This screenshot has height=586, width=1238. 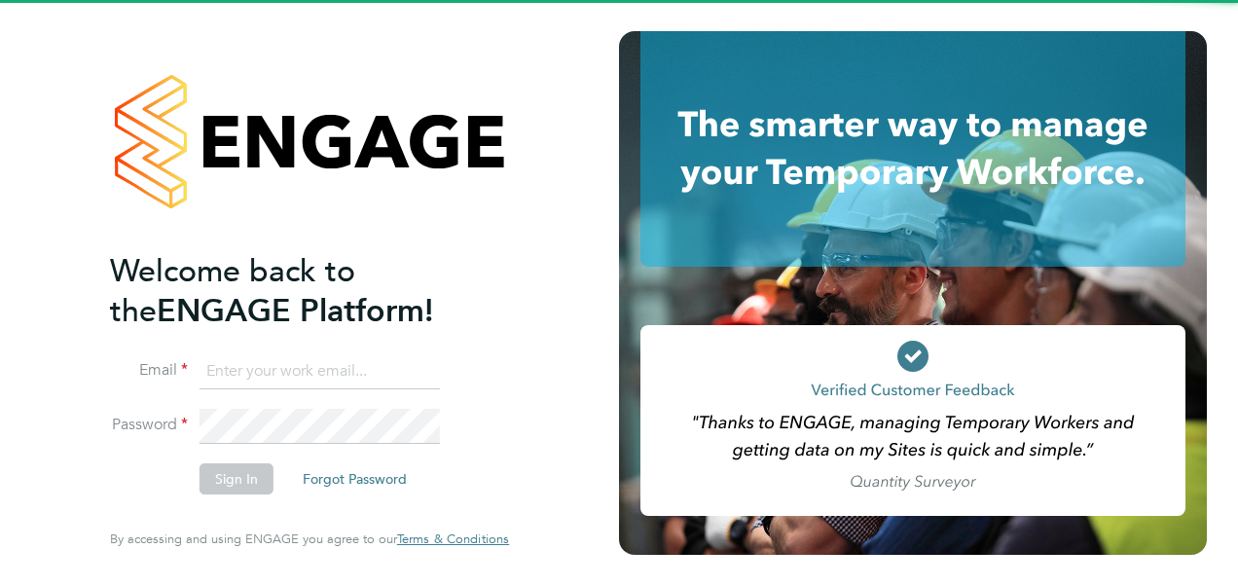 What do you see at coordinates (319, 372) in the screenshot?
I see `input: Enter your work email...` at bounding box center [319, 372].